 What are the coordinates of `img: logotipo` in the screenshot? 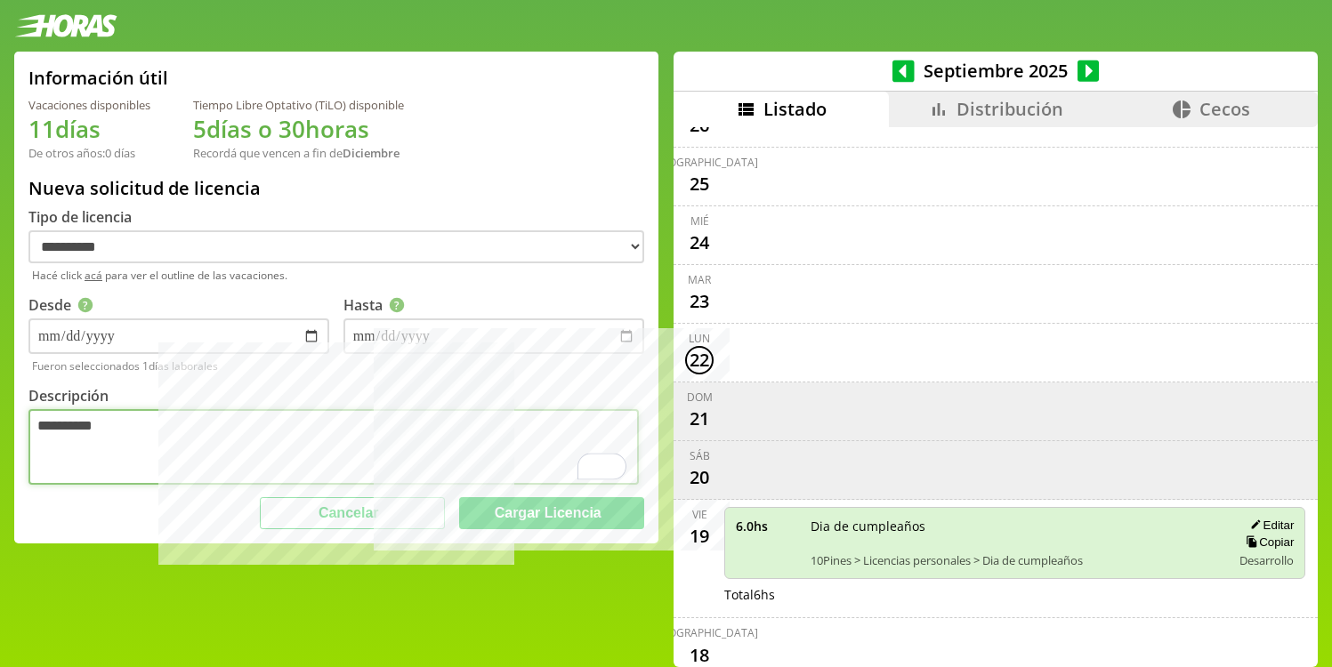 It's located at (66, 26).